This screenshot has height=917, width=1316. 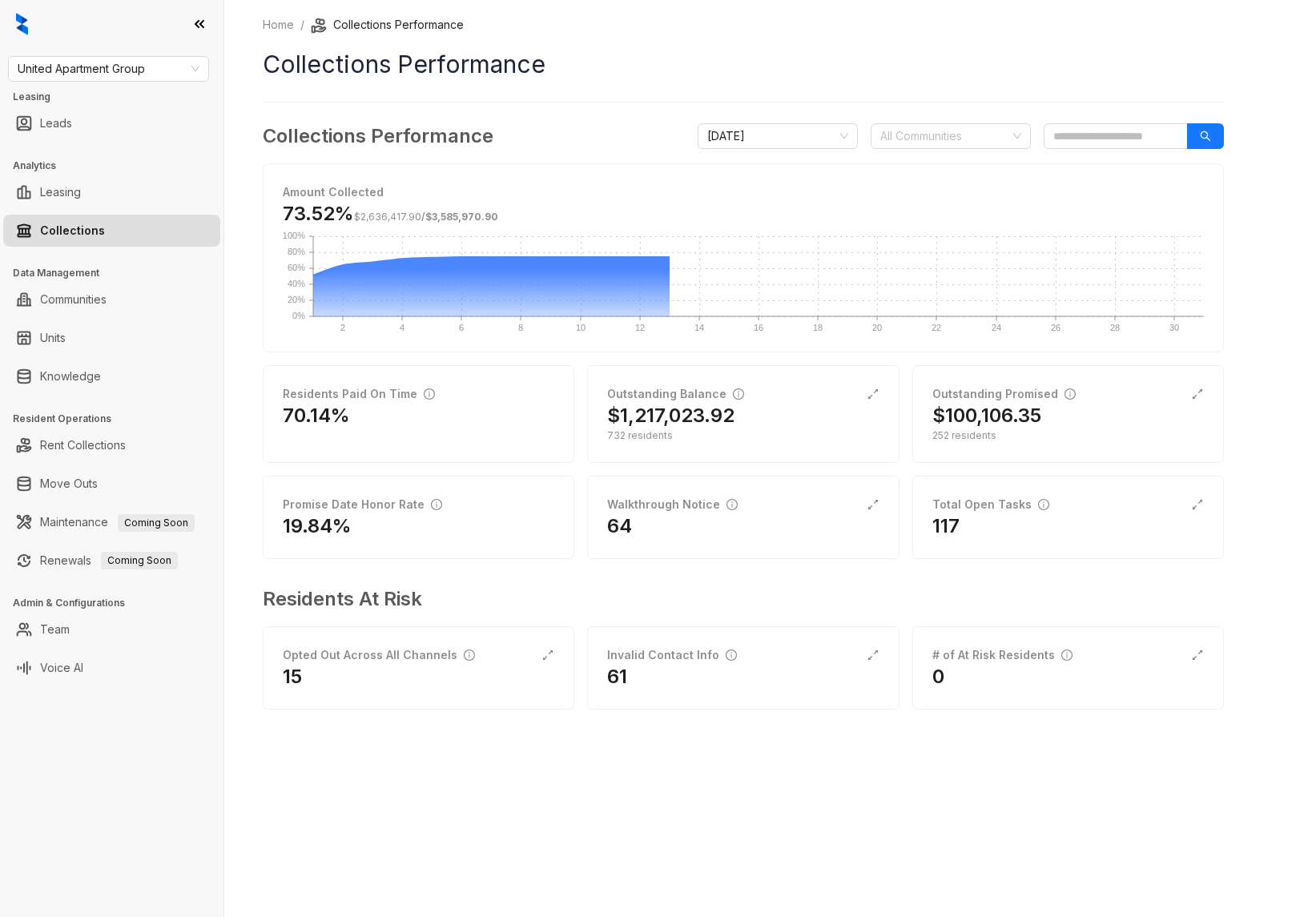 I want to click on div: Promise Date Honor Rate, so click(x=362, y=505).